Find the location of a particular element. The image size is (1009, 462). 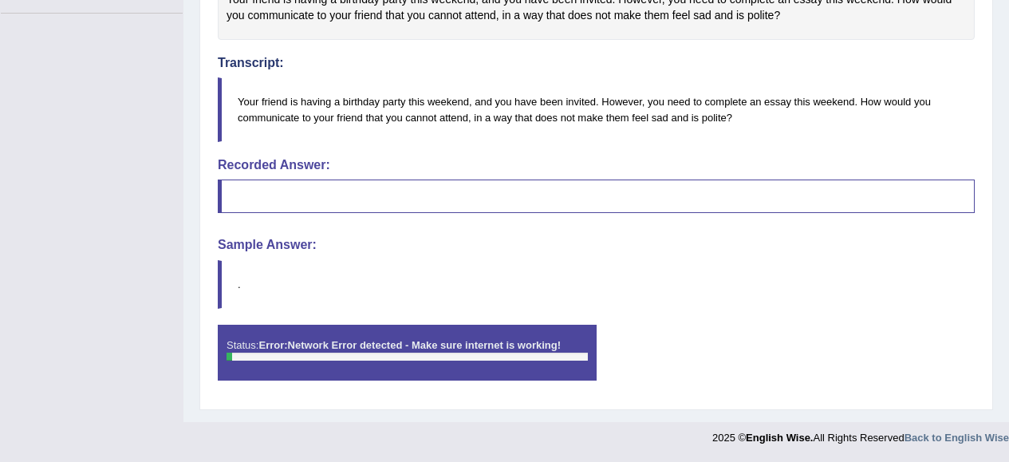

strong: Back to English Wise is located at coordinates (957, 437).